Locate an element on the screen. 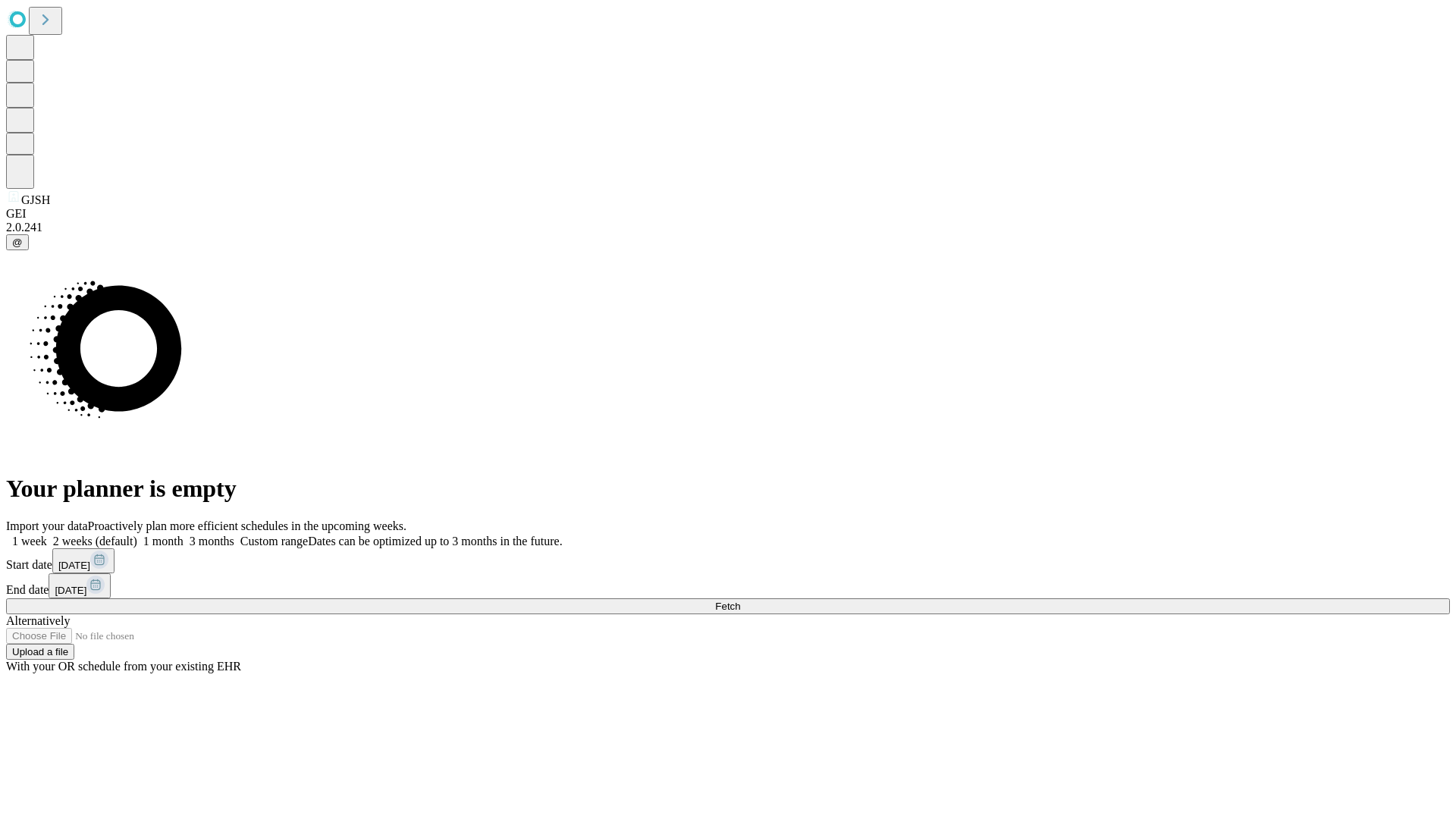 The width and height of the screenshot is (1456, 819). h1: Your planner is empty is located at coordinates (728, 488).